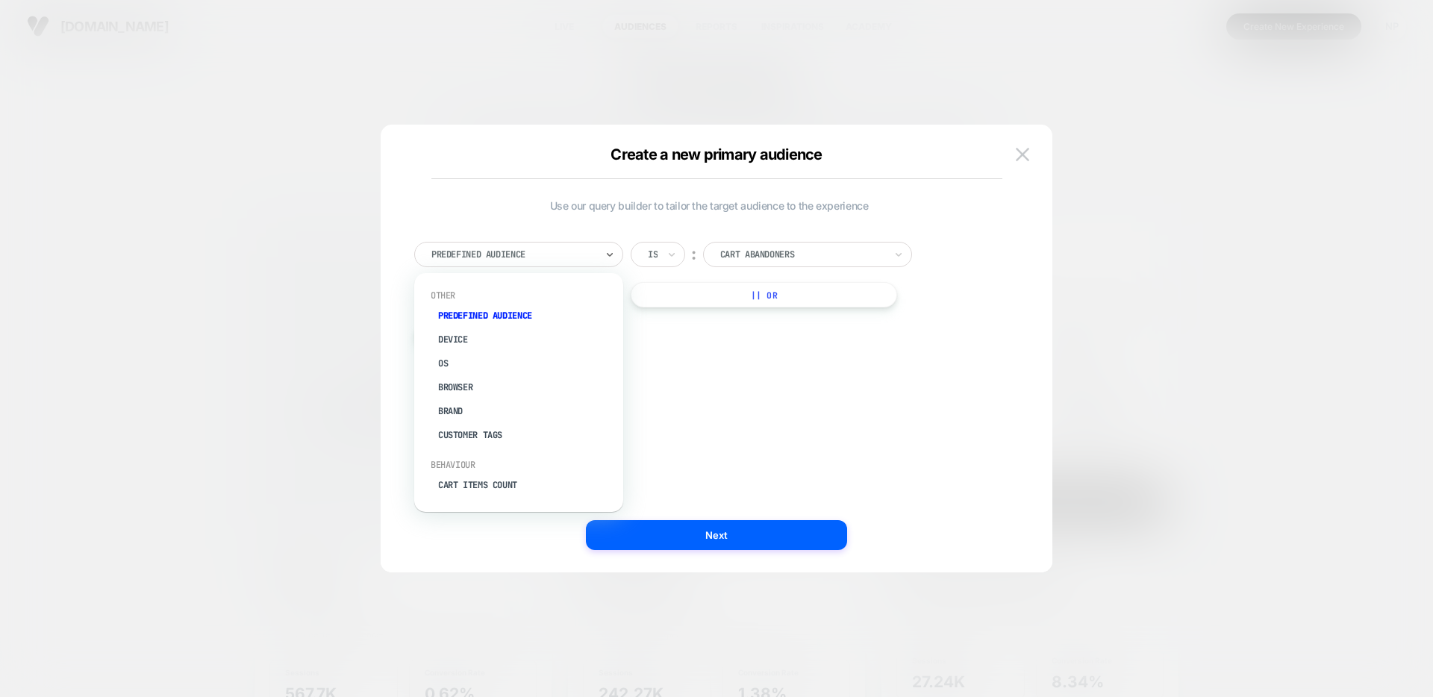 Image resolution: width=1433 pixels, height=697 pixels. Describe the element at coordinates (764, 295) in the screenshot. I see `button: || Or` at that location.